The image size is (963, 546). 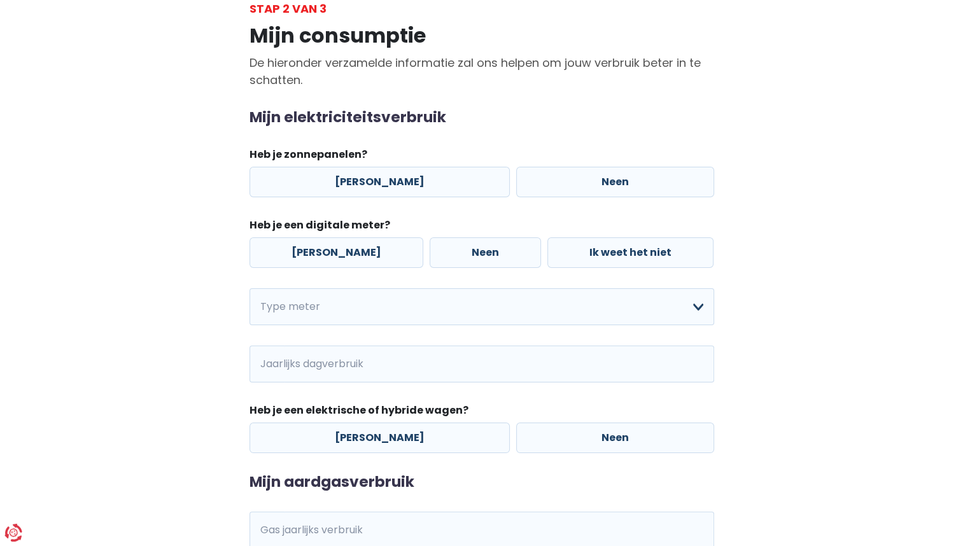 What do you see at coordinates (482, 227) in the screenshot?
I see `legend: Heb je een digitale meter?` at bounding box center [482, 227].